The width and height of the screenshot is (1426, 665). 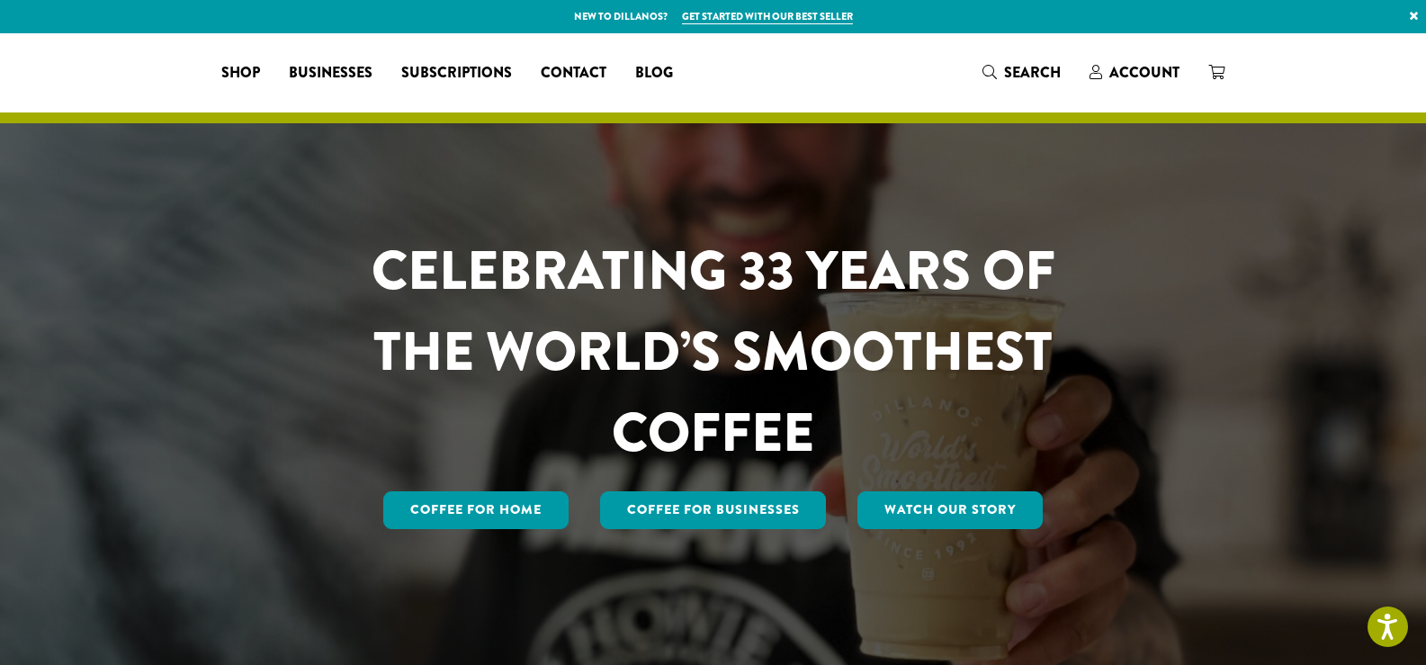 I want to click on a: Shop, so click(x=240, y=73).